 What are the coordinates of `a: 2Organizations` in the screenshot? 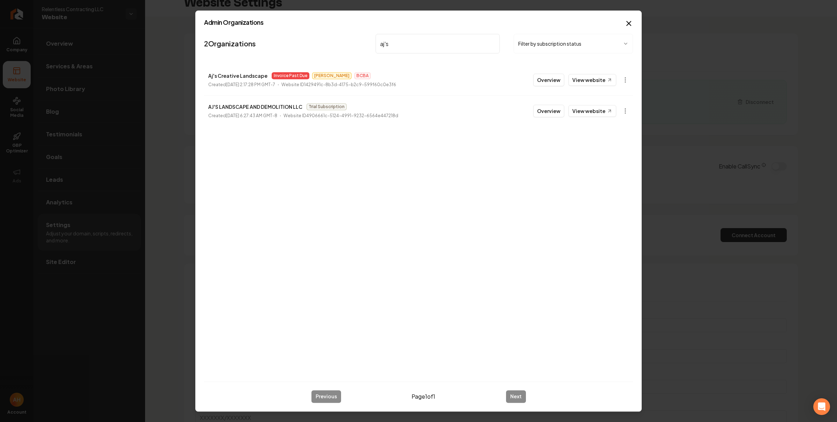 It's located at (230, 44).